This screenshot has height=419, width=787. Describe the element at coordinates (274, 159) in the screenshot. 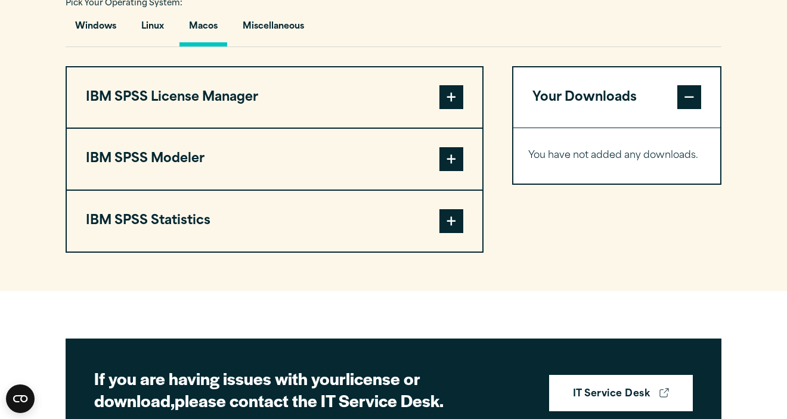

I see `button: IBM SPSS Modeler` at that location.